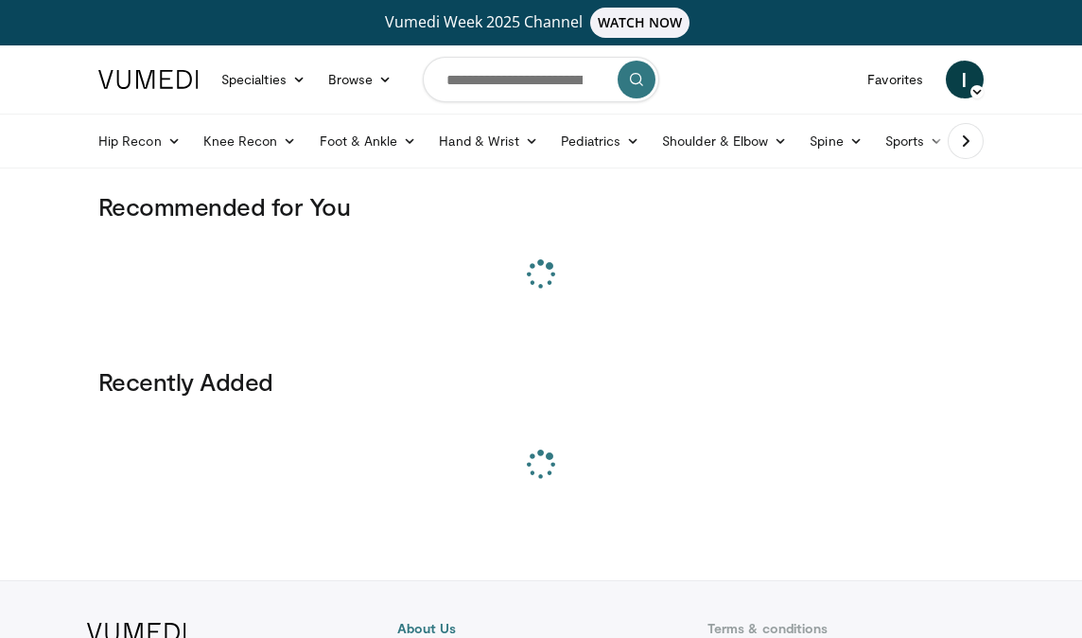 This screenshot has height=638, width=1082. Describe the element at coordinates (149, 79) in the screenshot. I see `img: VuMedi Logo` at that location.